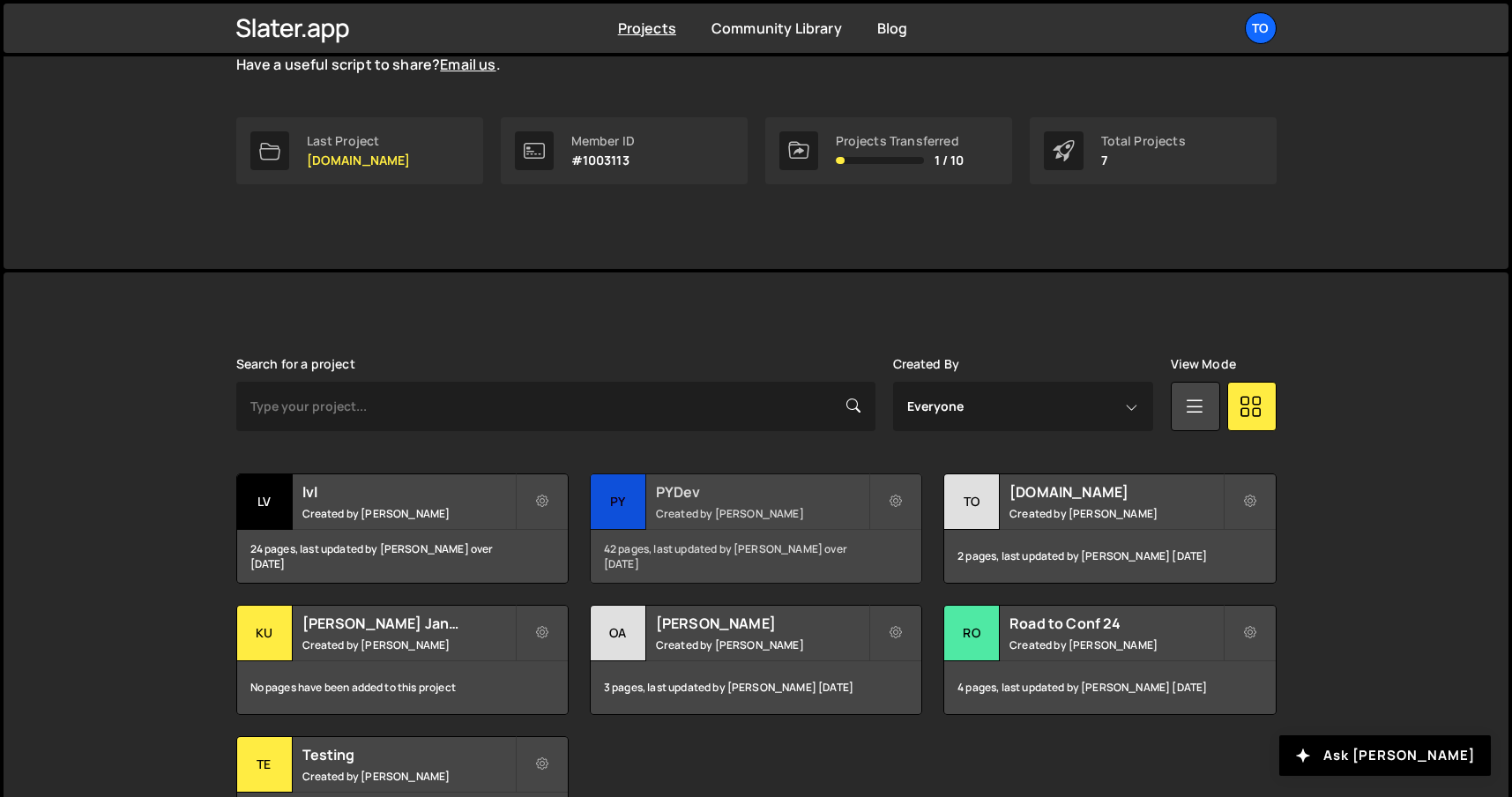 The height and width of the screenshot is (797, 1512). What do you see at coordinates (972, 633) in the screenshot?
I see `div: Ro` at bounding box center [972, 633].